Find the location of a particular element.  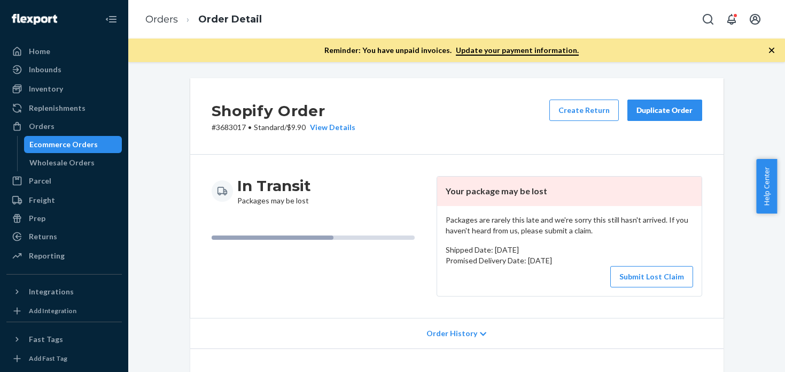

a: Wholesale Orders is located at coordinates (73, 163).